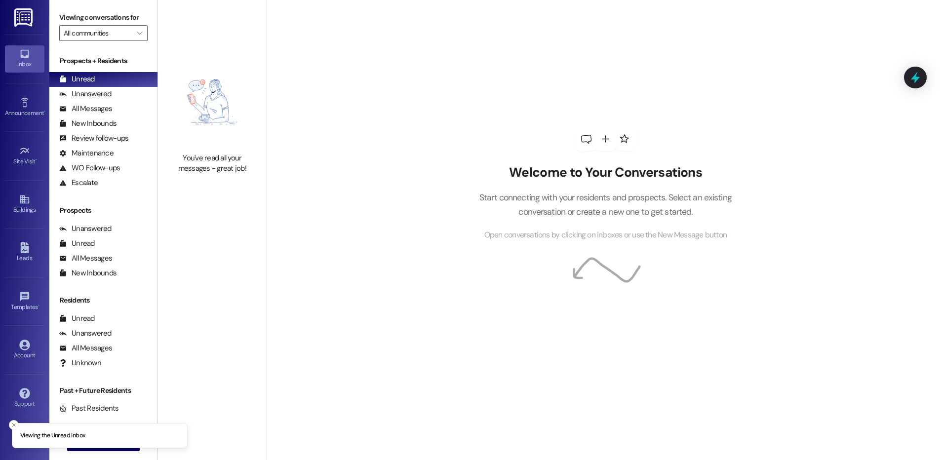 This screenshot has height=460, width=944. What do you see at coordinates (14, 425) in the screenshot?
I see `button: Close toast` at bounding box center [14, 425].